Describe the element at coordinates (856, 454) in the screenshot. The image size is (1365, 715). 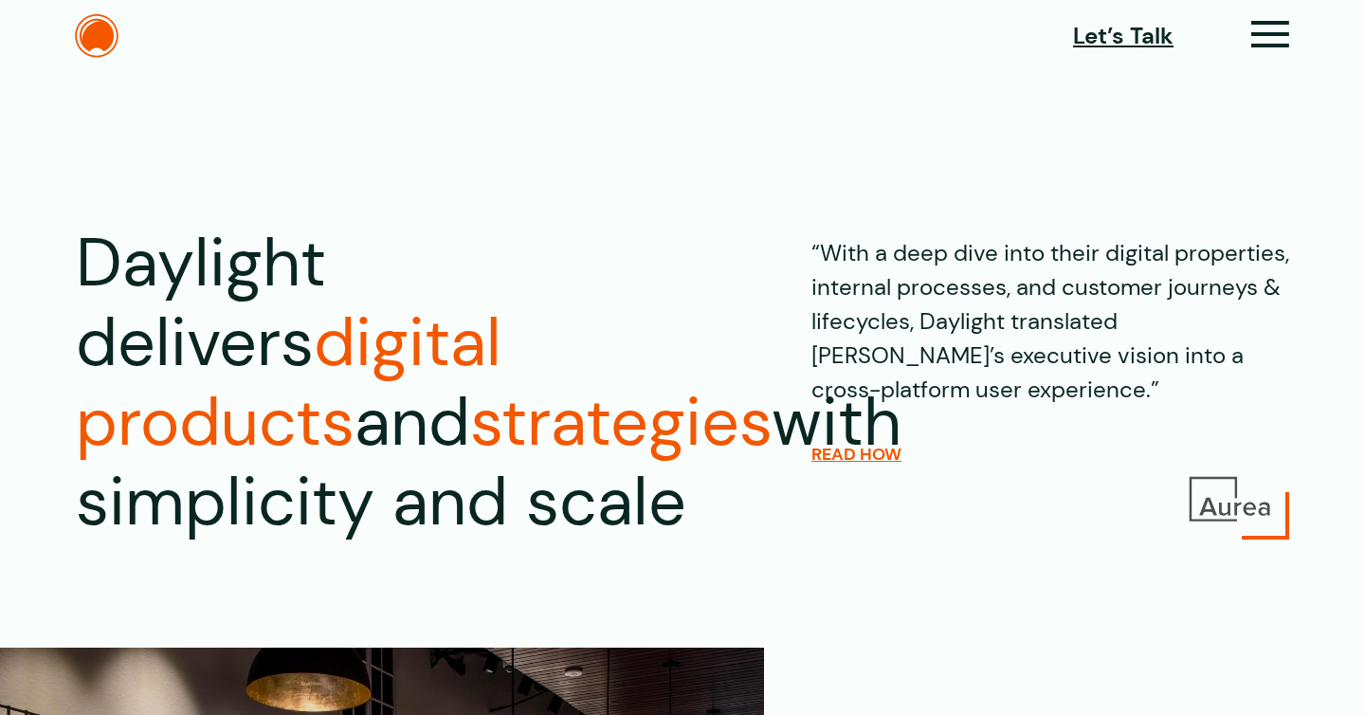
I see `a: READ HOW` at that location.